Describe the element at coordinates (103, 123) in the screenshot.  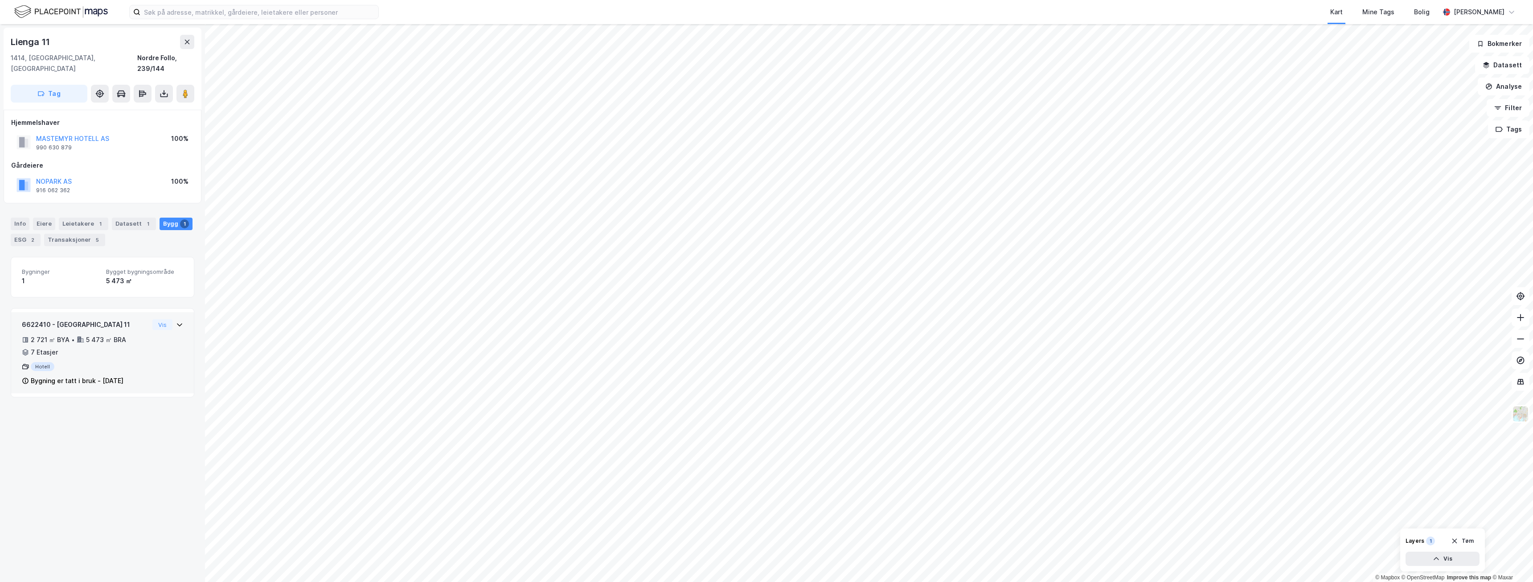
I see `div: Hjemmelshaver` at that location.